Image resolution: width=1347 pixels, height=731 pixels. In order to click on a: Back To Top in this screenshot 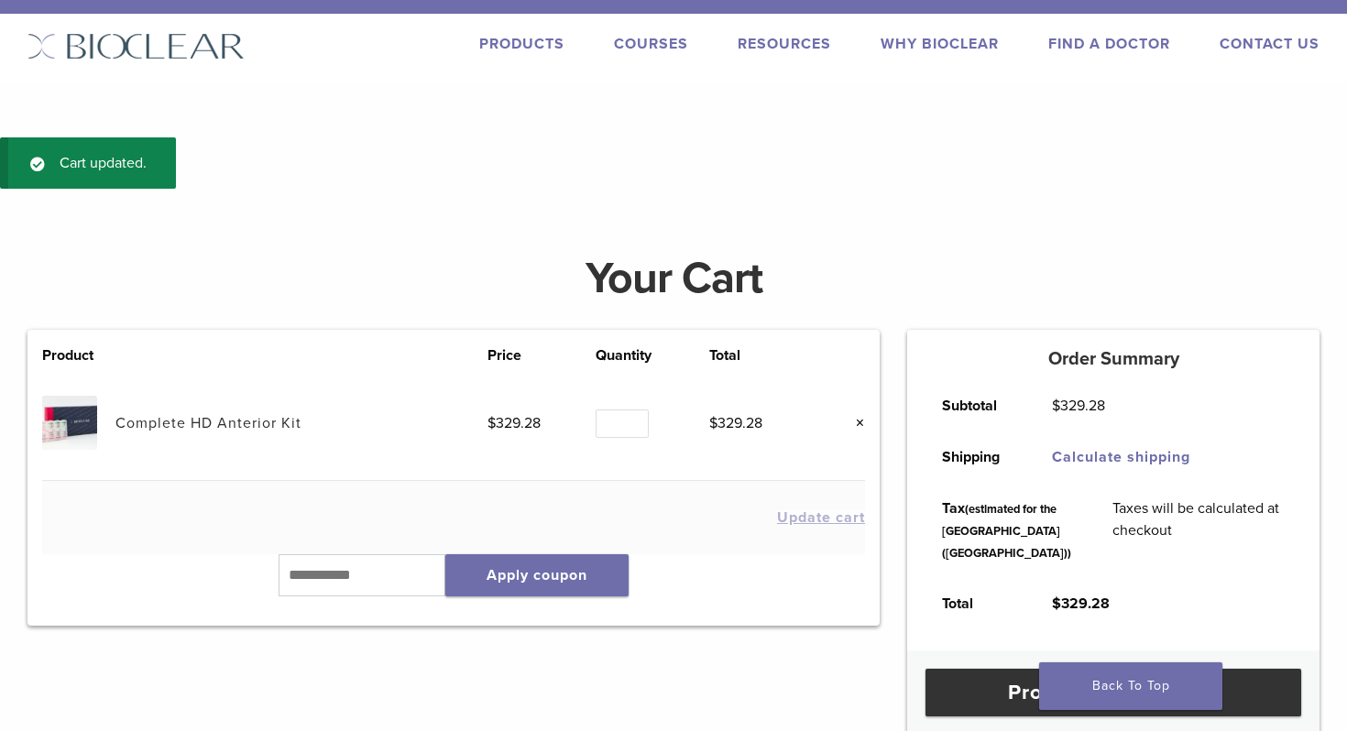, I will do `click(1130, 686)`.